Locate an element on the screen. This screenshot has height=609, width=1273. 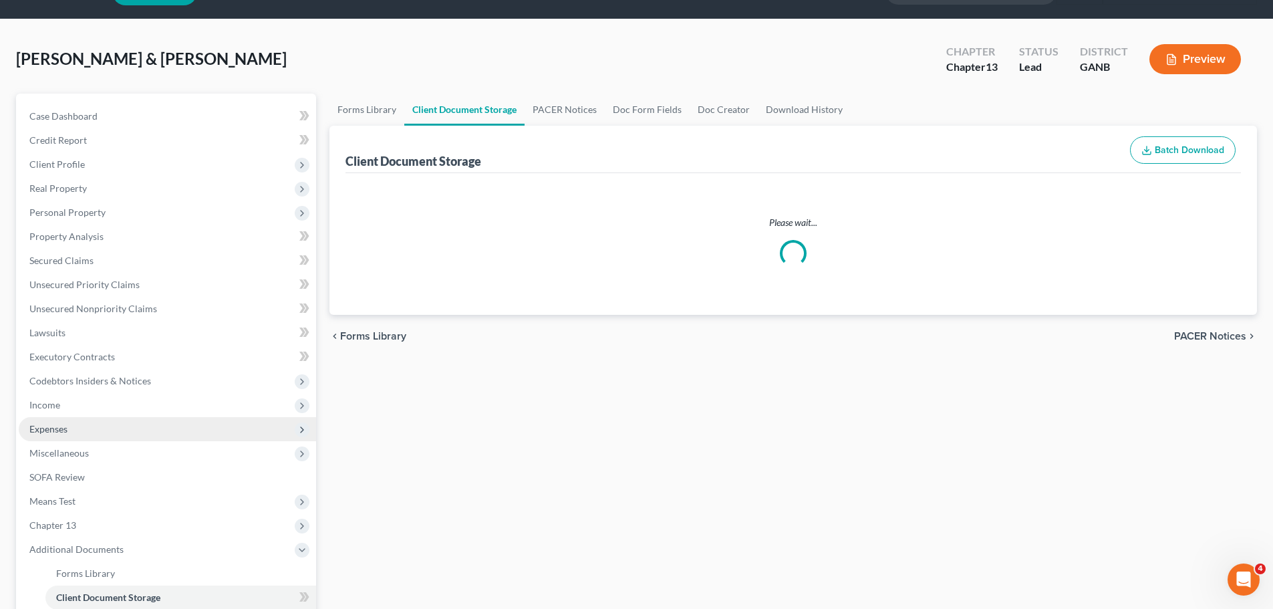
div: GANB is located at coordinates (1104, 67).